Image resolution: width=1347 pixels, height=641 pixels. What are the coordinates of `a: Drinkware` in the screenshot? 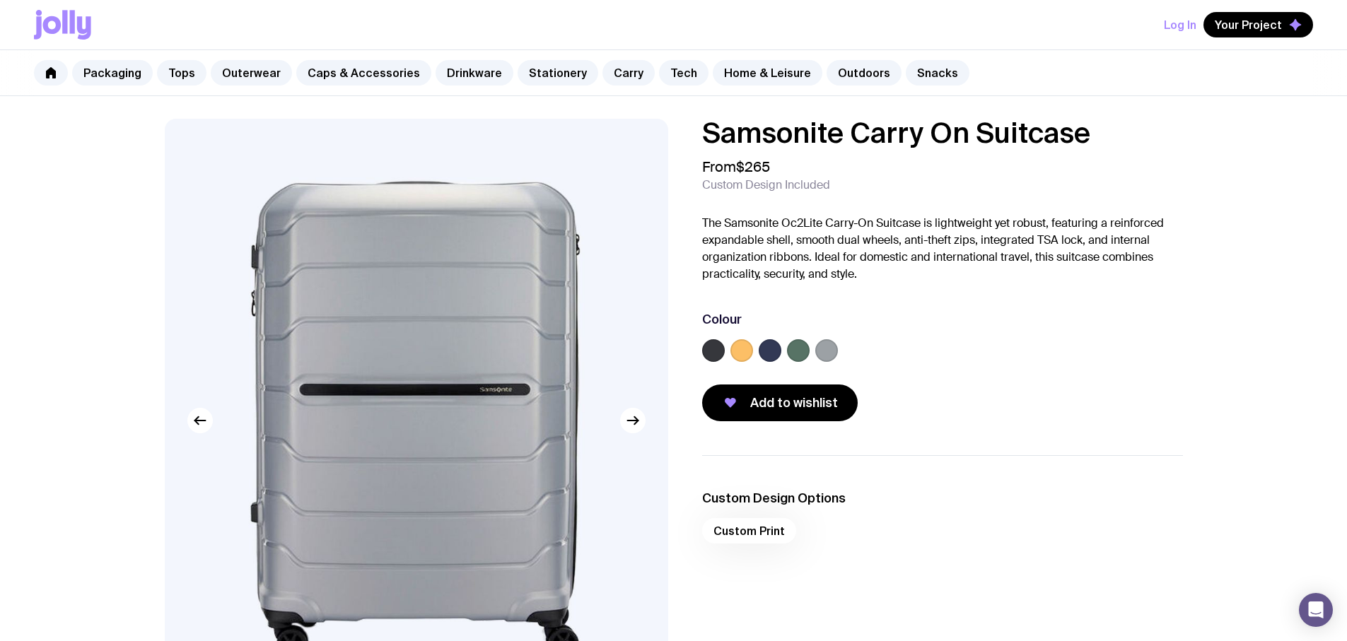 It's located at (474, 73).